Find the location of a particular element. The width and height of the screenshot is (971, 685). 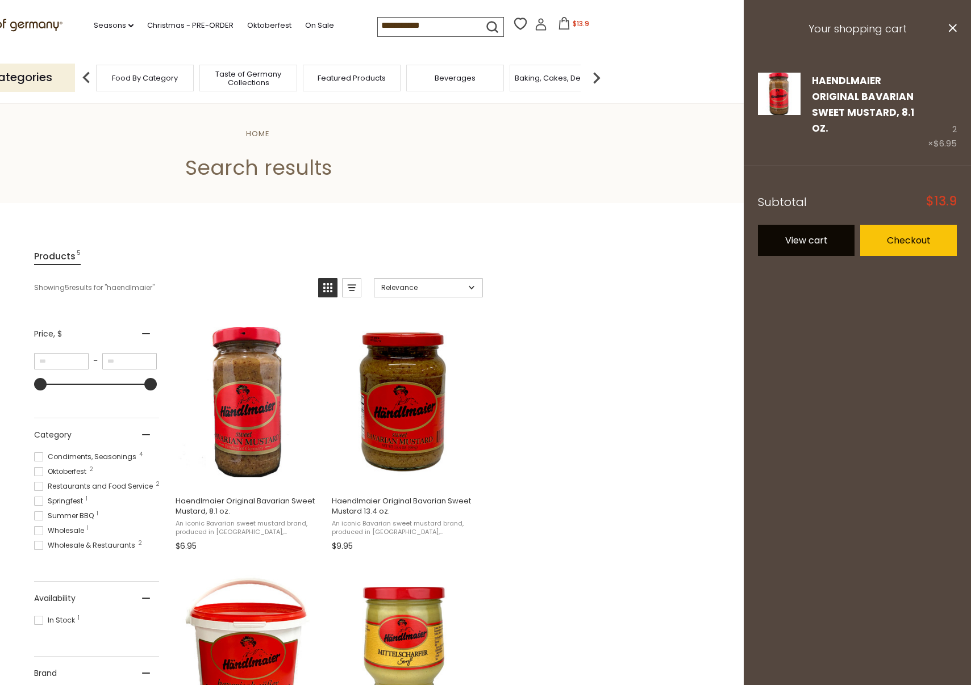

span: Home is located at coordinates (258, 133).